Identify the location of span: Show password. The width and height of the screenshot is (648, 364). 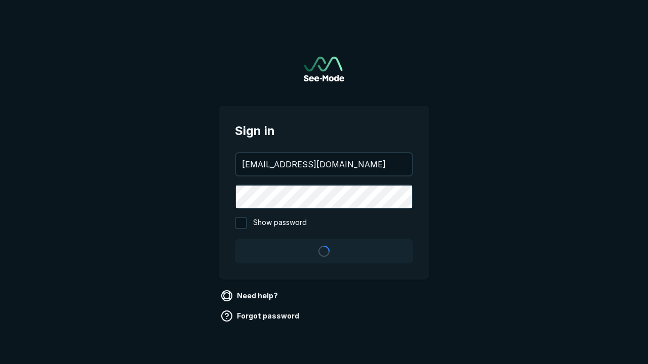
(280, 223).